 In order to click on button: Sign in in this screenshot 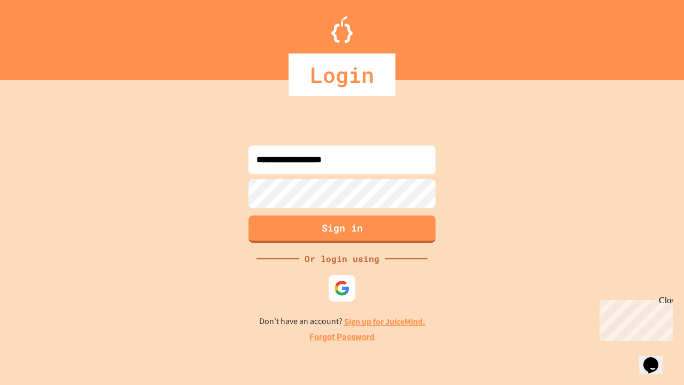, I will do `click(342, 229)`.